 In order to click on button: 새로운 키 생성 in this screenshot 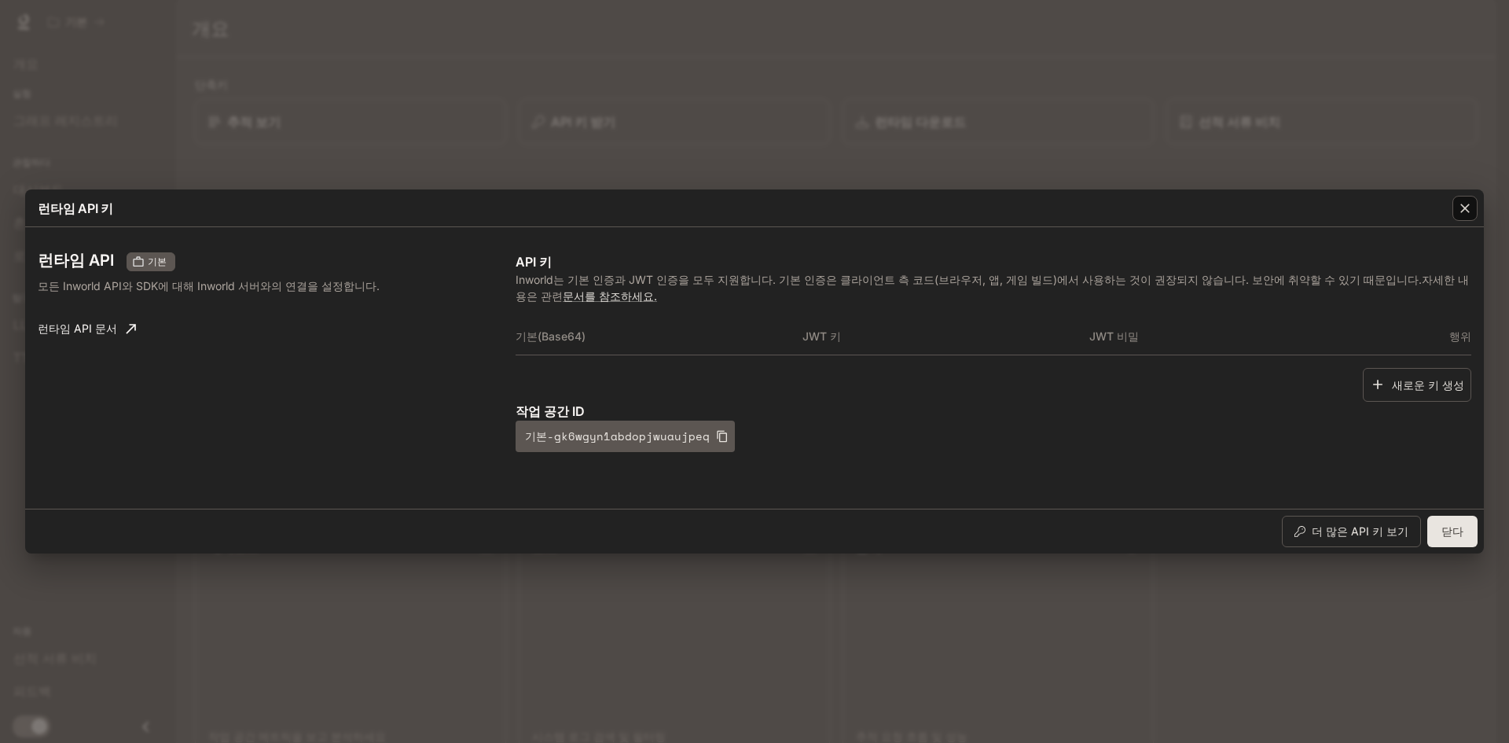, I will do `click(1417, 384)`.